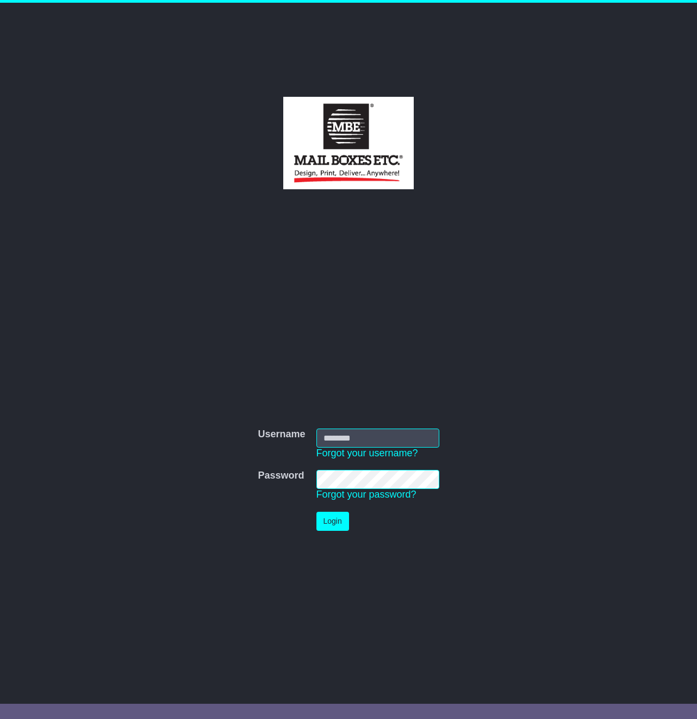  Describe the element at coordinates (281, 434) in the screenshot. I see `label: Username` at that location.